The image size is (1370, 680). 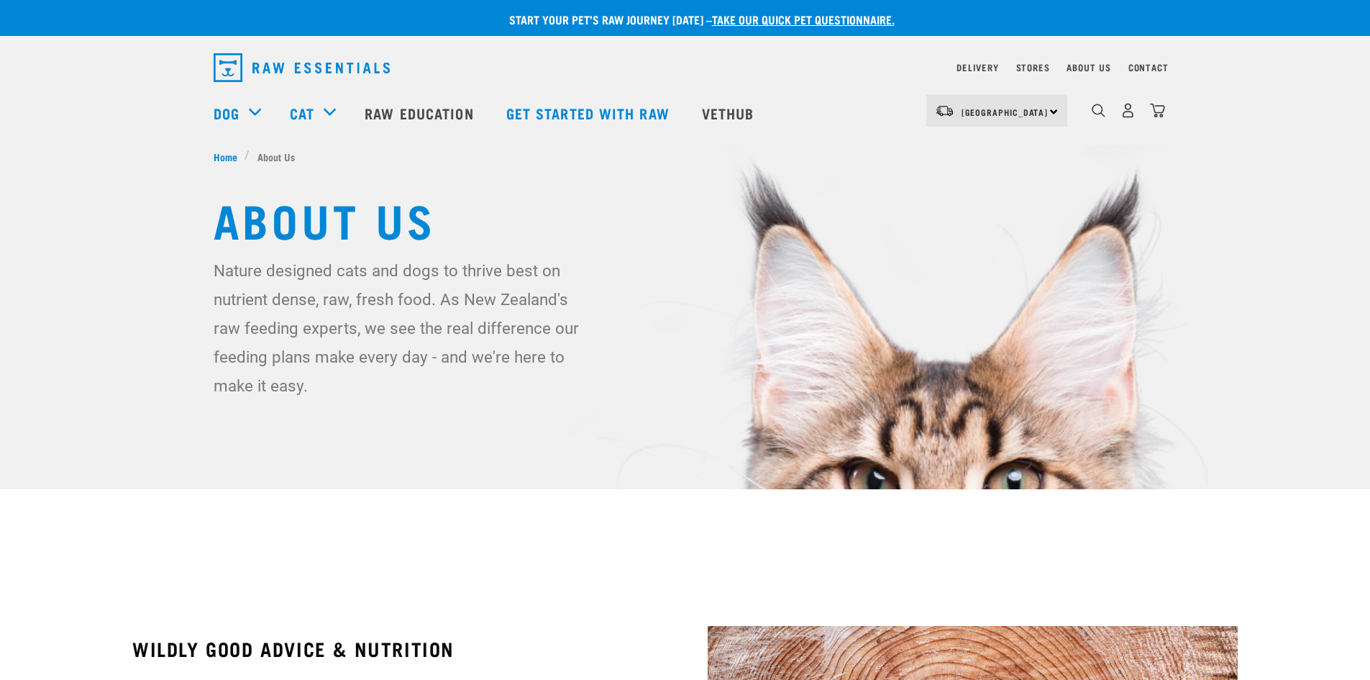 What do you see at coordinates (227, 113) in the screenshot?
I see `a: Dog` at bounding box center [227, 113].